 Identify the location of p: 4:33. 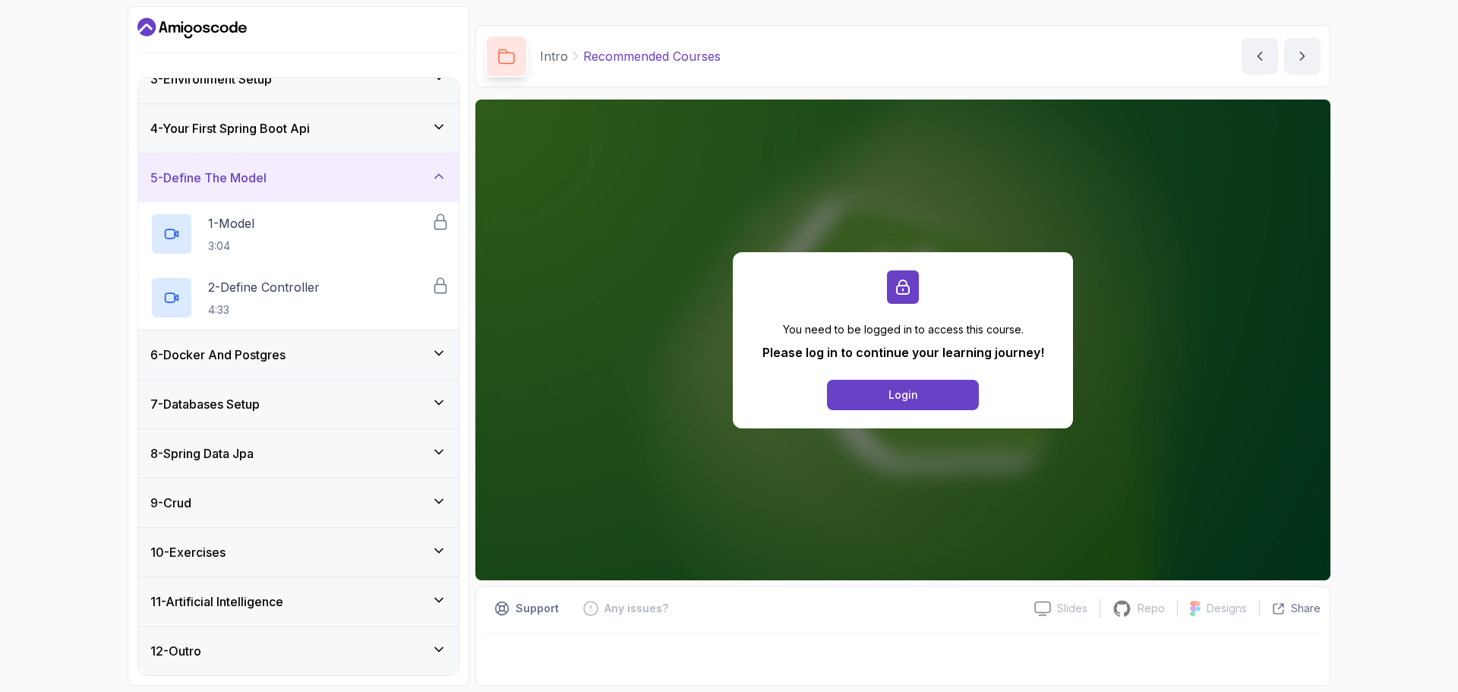
(264, 310).